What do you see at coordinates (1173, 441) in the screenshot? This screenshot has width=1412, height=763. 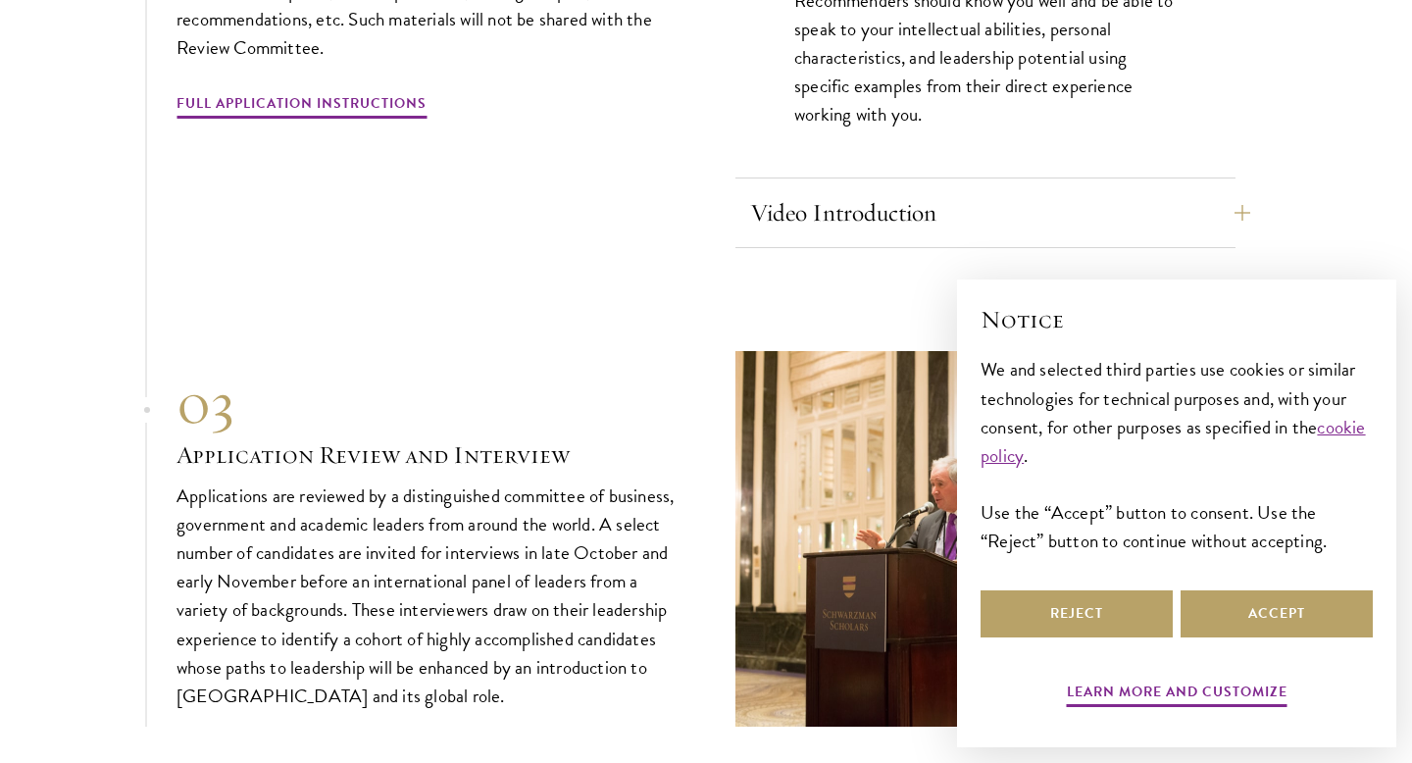 I see `a: cookie policy` at bounding box center [1173, 441].